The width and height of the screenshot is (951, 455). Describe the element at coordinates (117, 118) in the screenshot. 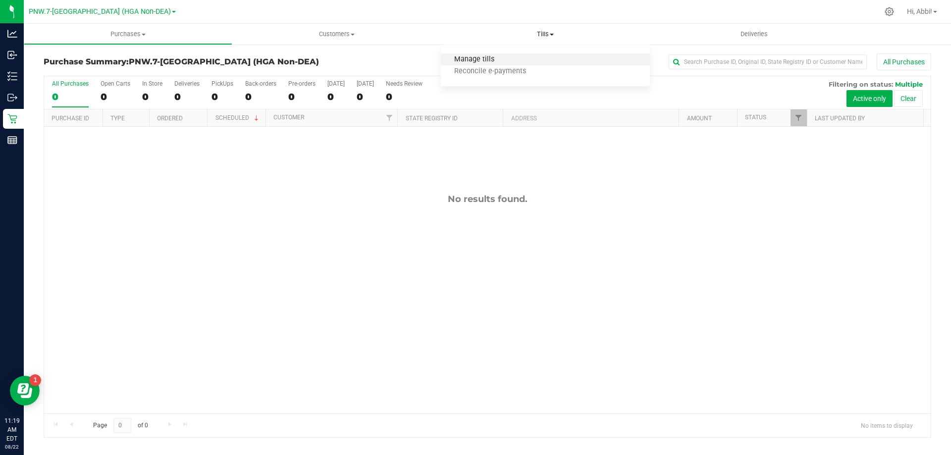

I see `a: Type` at that location.